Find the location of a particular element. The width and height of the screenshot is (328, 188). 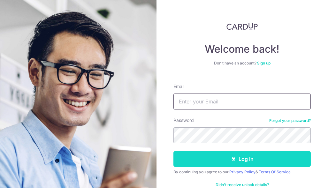

a: Didn't receive unlock details? is located at coordinates (242, 185).